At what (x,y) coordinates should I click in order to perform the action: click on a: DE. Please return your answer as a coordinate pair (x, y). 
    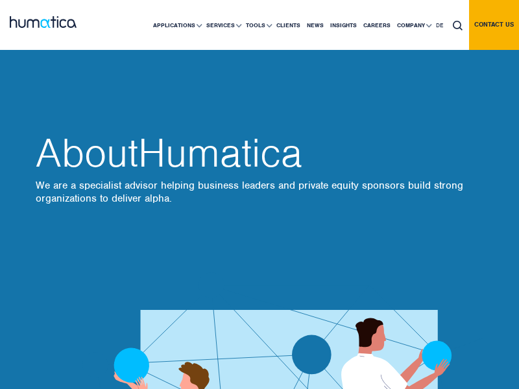
    Looking at the image, I should click on (439, 25).